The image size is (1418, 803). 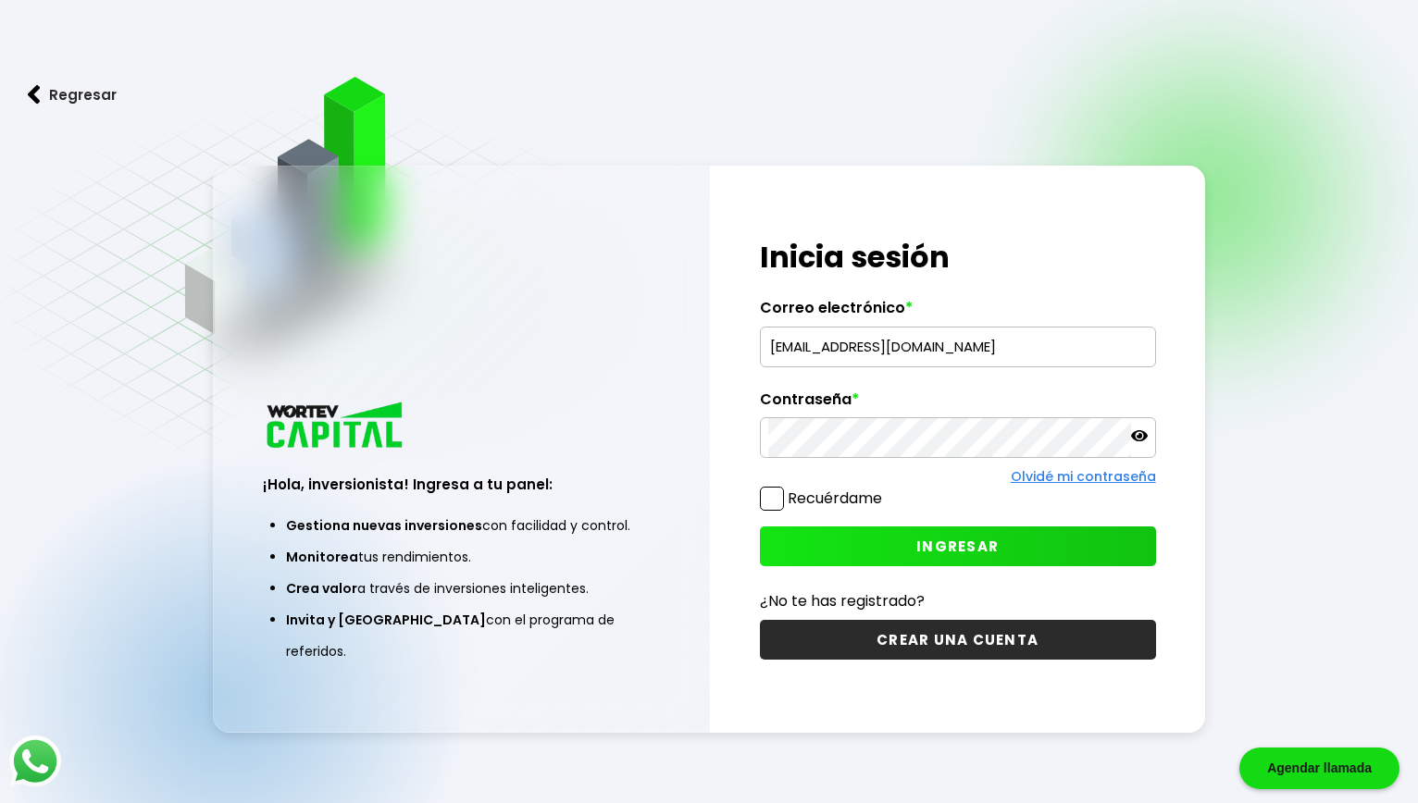 I want to click on span: INGRESAR, so click(x=957, y=546).